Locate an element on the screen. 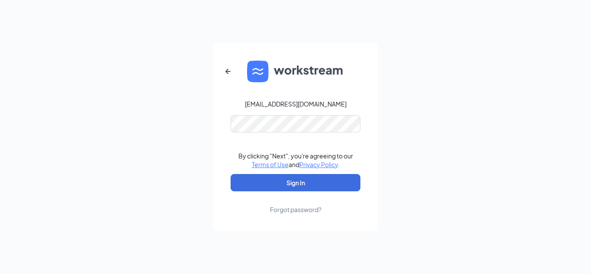 The width and height of the screenshot is (591, 274). a: Privacy Policy is located at coordinates (318, 164).